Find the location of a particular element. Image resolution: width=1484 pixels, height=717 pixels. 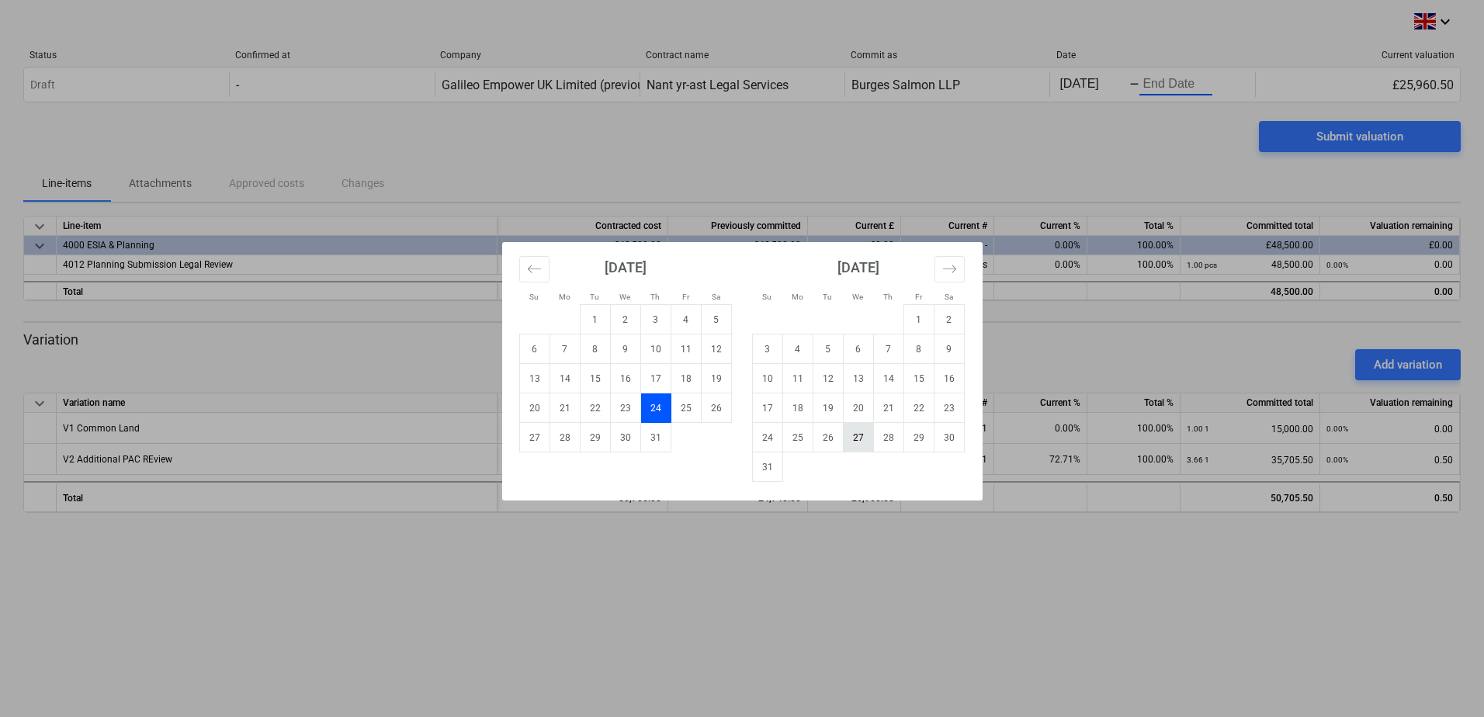

td: Choose Friday, July 18, 2025 as your check-out date. It's available. is located at coordinates (685, 379).